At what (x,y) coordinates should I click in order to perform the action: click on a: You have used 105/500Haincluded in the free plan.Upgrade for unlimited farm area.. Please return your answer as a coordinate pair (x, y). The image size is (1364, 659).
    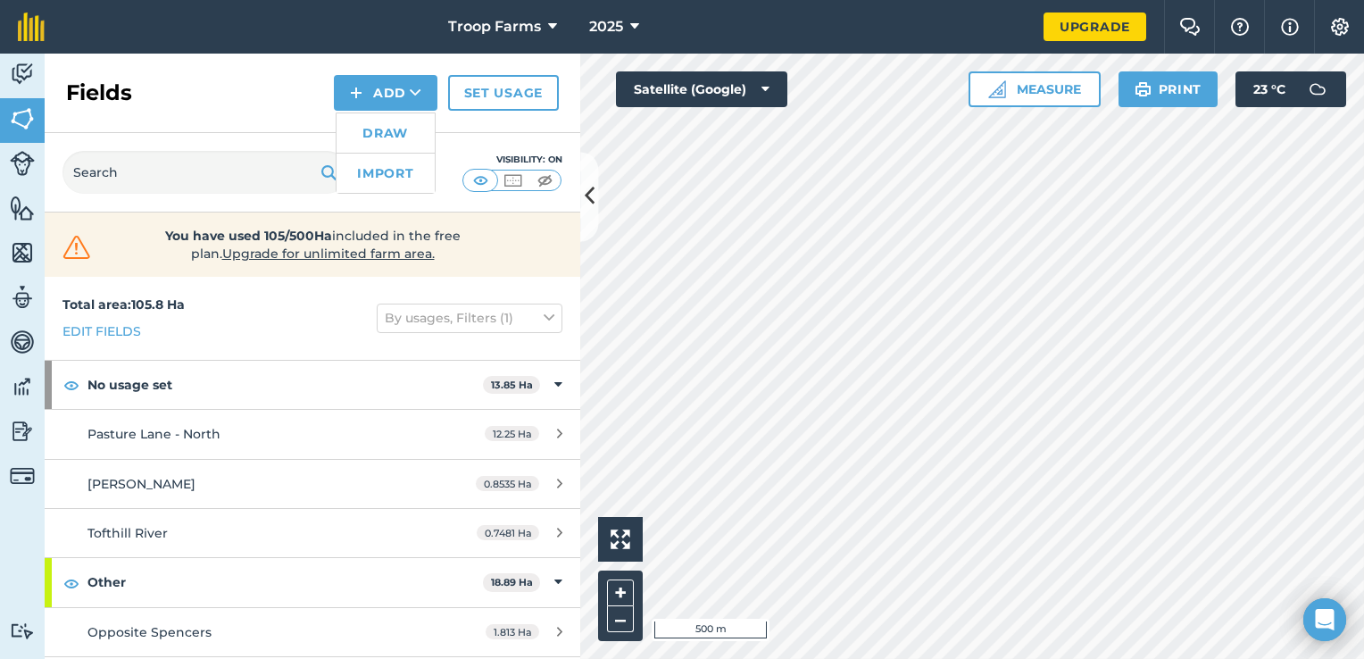
    Looking at the image, I should click on (312, 245).